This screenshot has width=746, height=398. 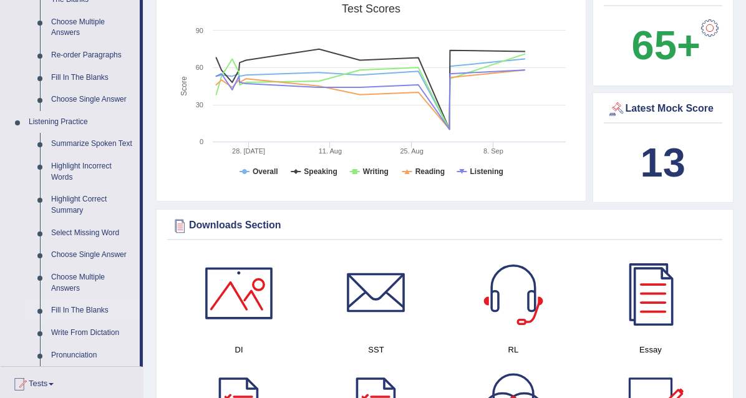 What do you see at coordinates (376, 349) in the screenshot?
I see `h4: SST` at bounding box center [376, 349].